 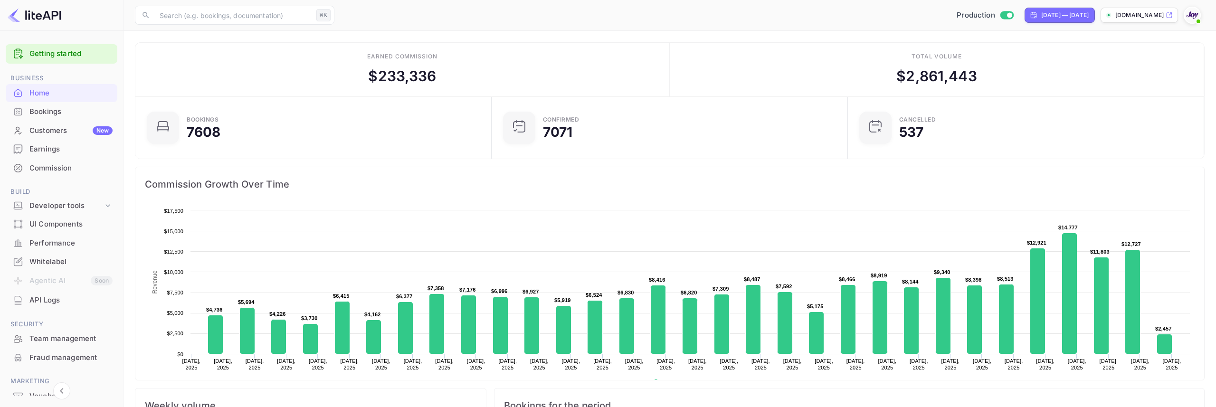 I want to click on div: Fraud management, so click(x=61, y=358).